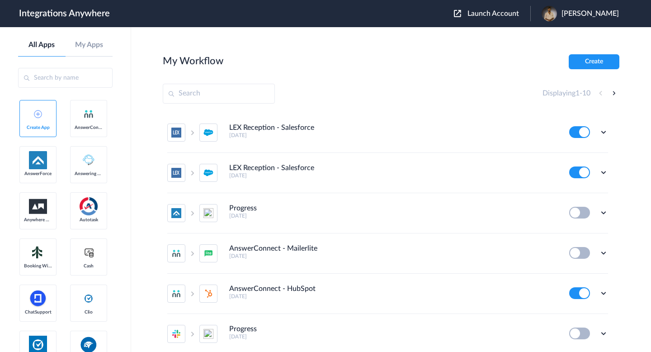 The image size is (651, 352). I want to click on h4: AnswerConnect - HubSpot, so click(272, 289).